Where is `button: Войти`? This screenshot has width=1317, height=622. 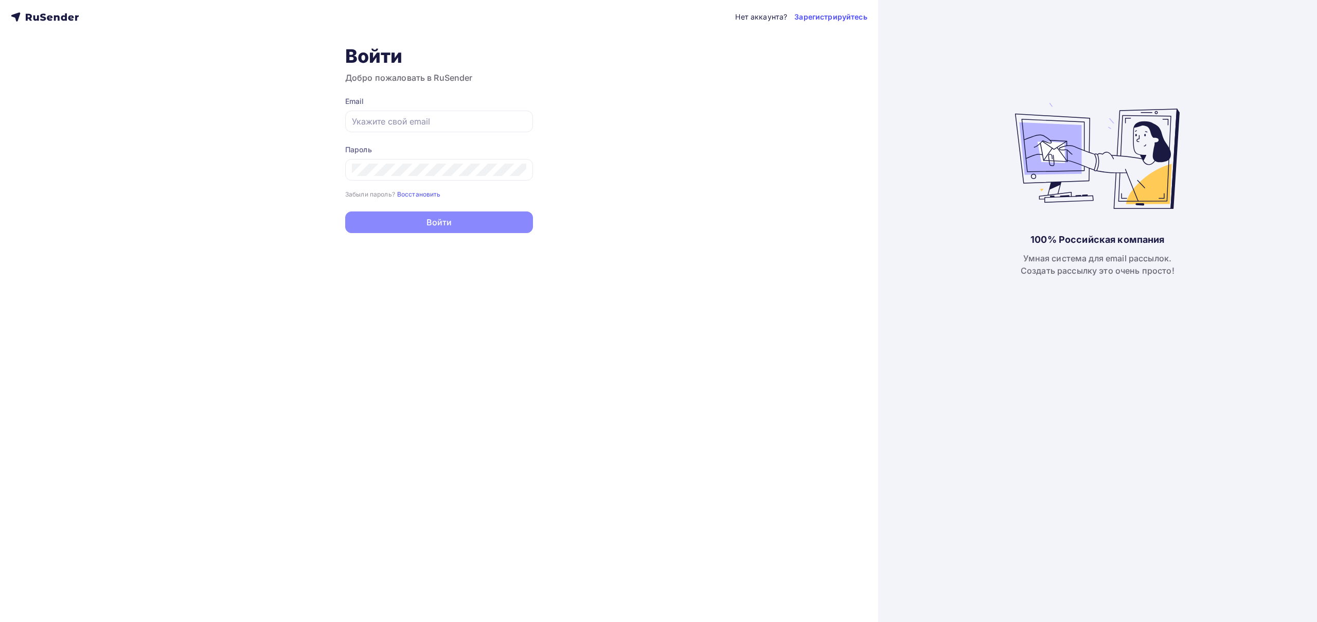
button: Войти is located at coordinates (439, 222).